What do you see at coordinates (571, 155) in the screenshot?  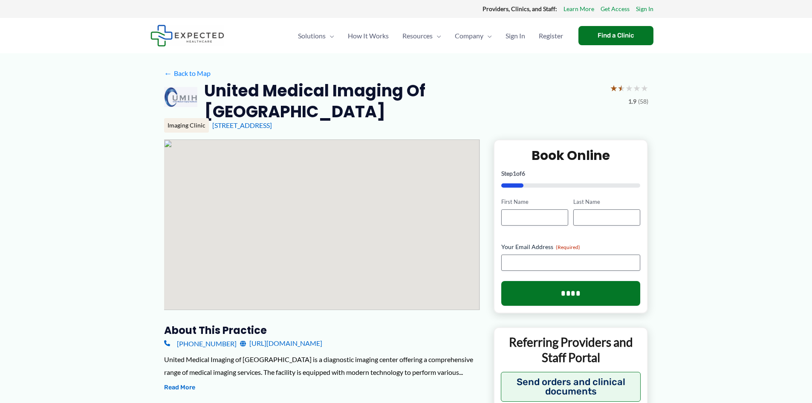 I see `h2: Book Online` at bounding box center [571, 155].